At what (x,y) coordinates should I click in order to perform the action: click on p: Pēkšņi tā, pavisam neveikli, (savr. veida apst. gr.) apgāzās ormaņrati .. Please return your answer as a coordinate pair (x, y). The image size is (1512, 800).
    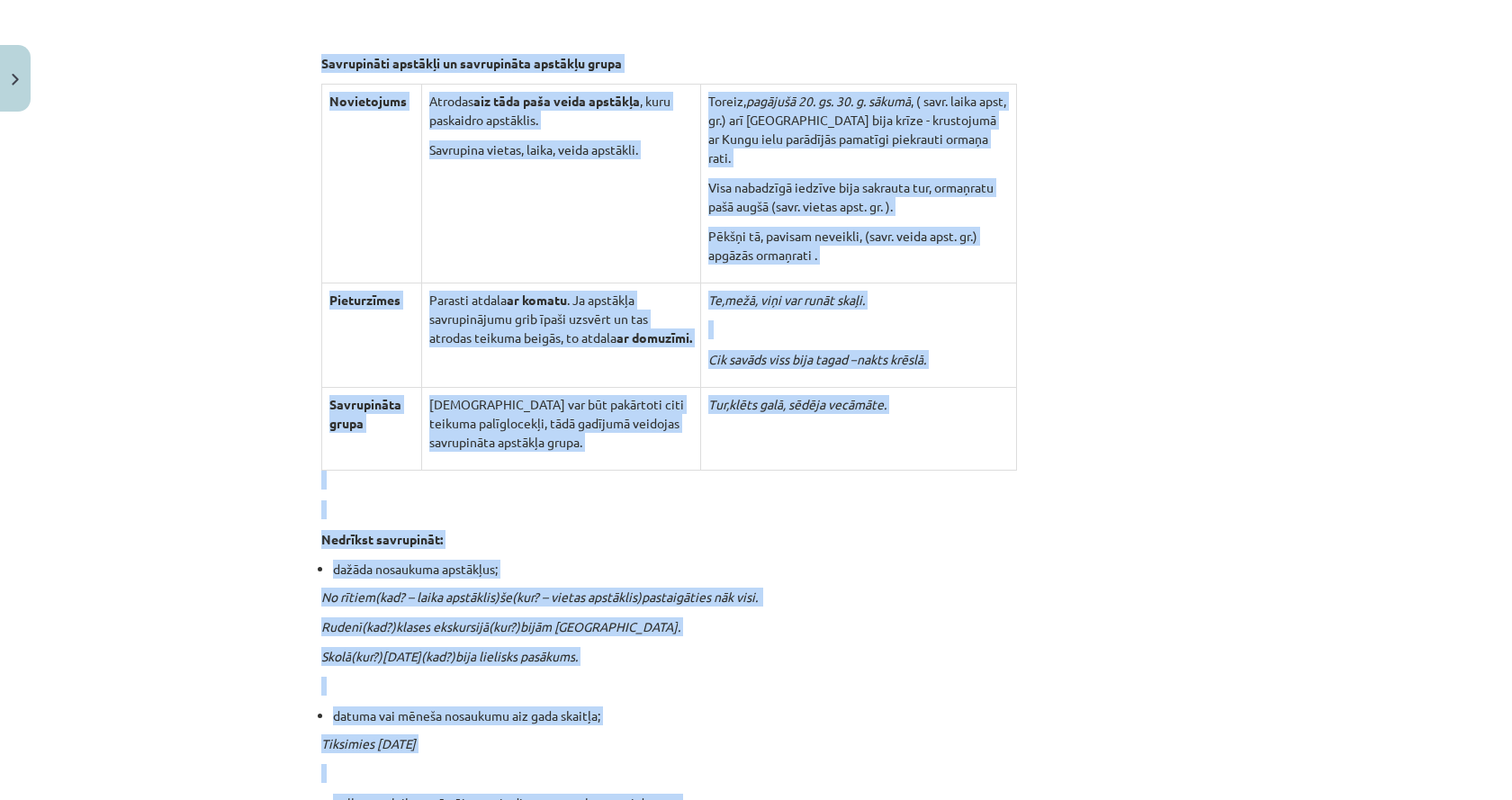
    Looking at the image, I should click on (858, 245).